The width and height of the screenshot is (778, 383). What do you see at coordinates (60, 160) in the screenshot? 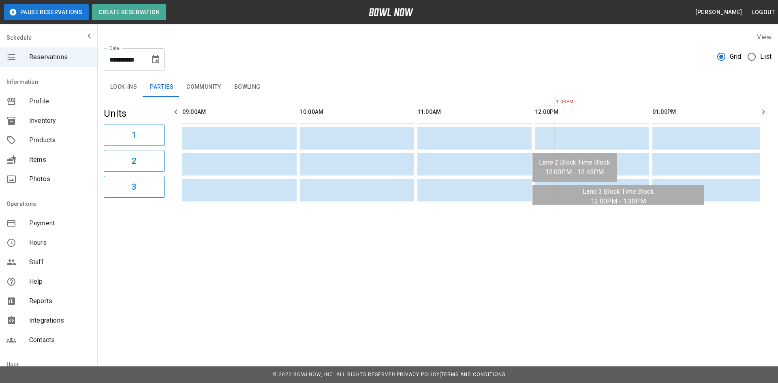
I see `span: Items` at bounding box center [60, 160].